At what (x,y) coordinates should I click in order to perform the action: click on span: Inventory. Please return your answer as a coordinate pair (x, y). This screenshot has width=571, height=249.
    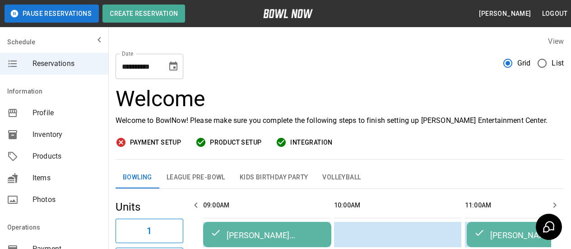
    Looking at the image, I should click on (67, 134).